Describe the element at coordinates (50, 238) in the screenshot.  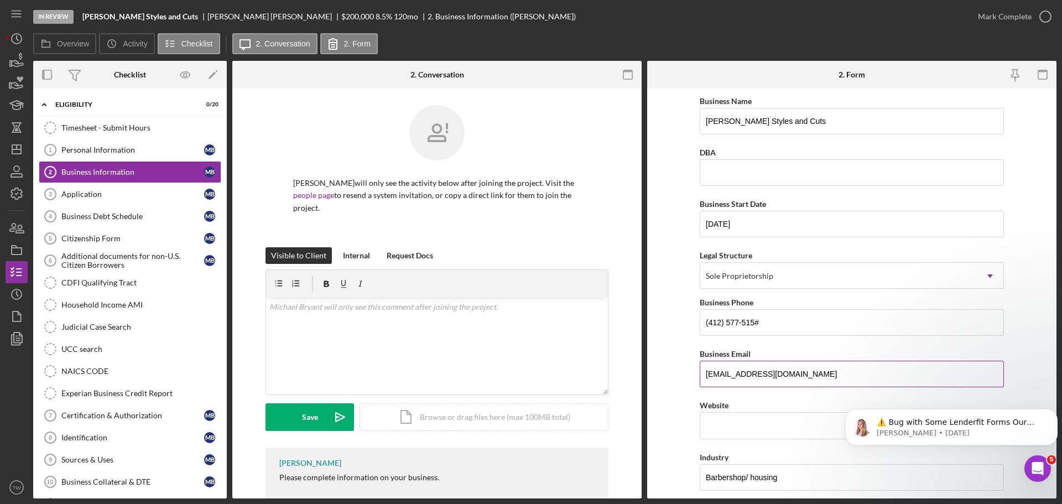
I see `tspan: 5` at that location.